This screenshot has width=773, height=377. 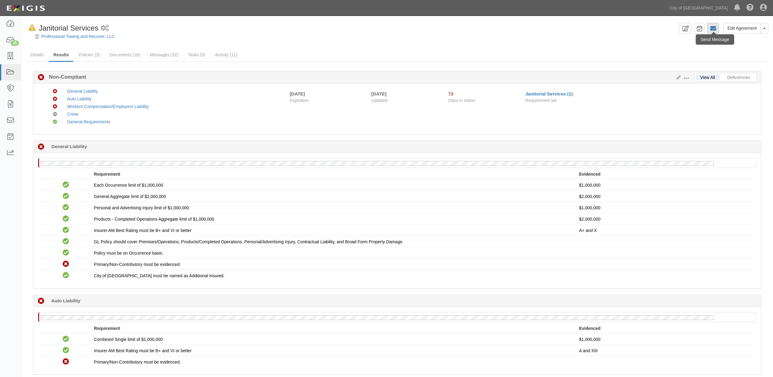 I want to click on b: Non-Compliant, so click(x=65, y=77).